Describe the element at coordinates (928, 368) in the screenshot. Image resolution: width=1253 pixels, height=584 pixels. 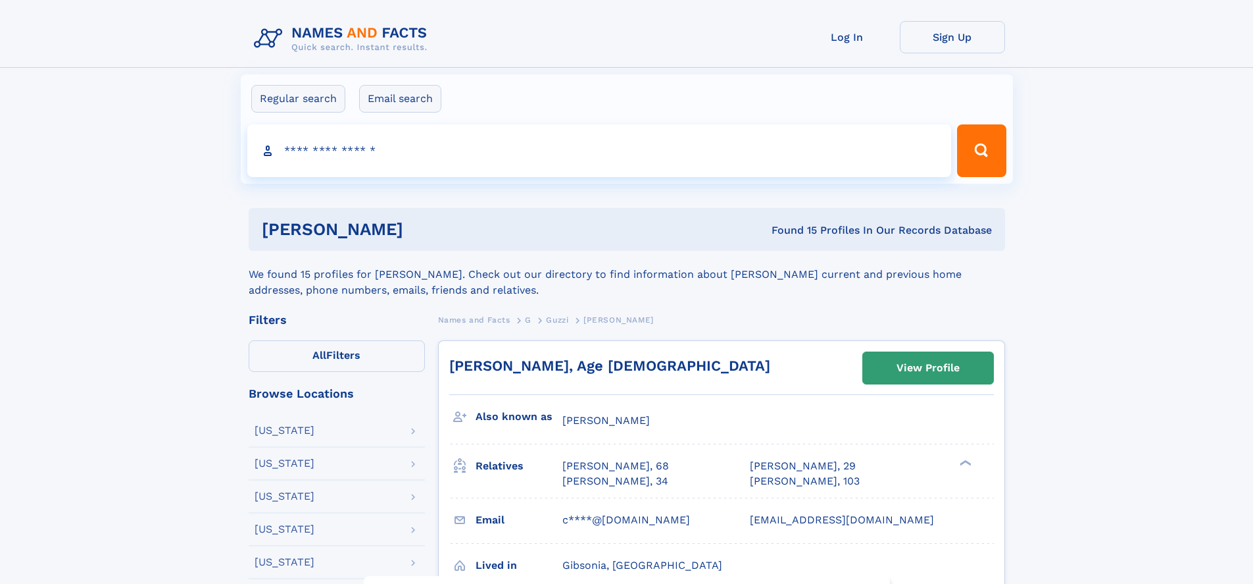
I see `a: View Profile` at that location.